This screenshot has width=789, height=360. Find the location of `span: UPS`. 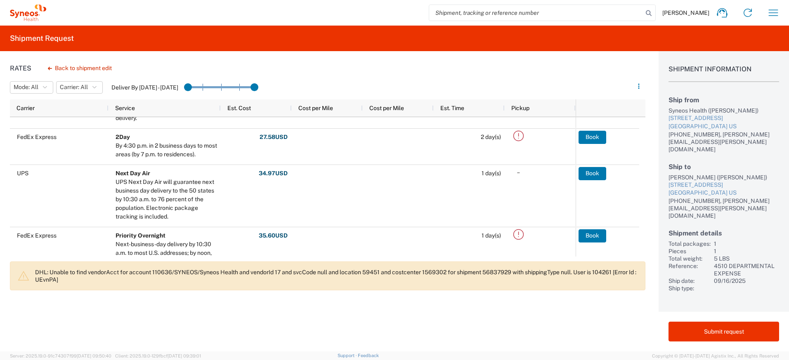

span: UPS is located at coordinates (23, 173).